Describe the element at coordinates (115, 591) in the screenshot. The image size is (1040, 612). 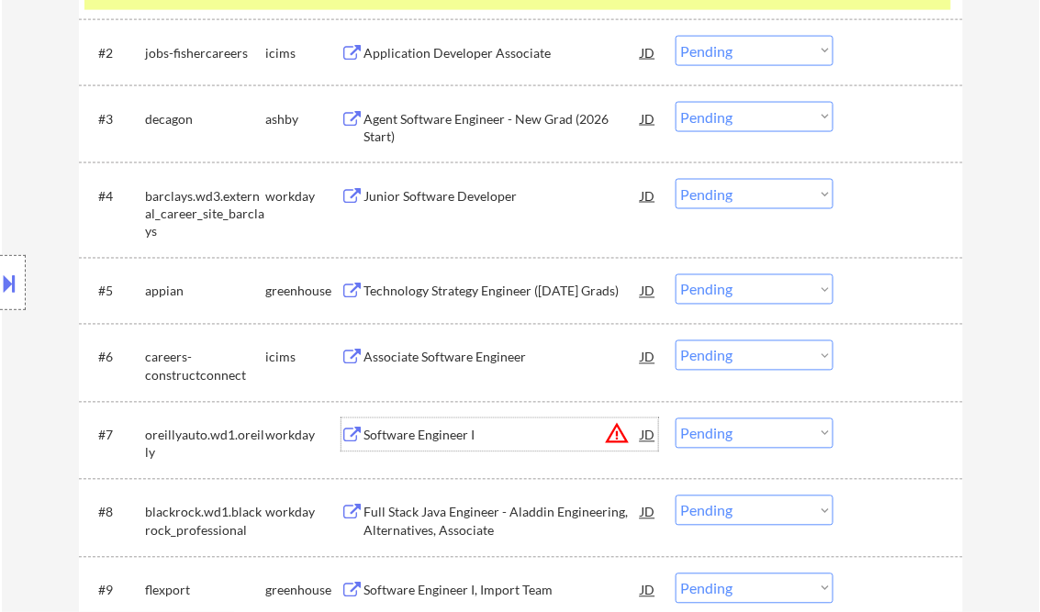
I see `div: #9` at that location.